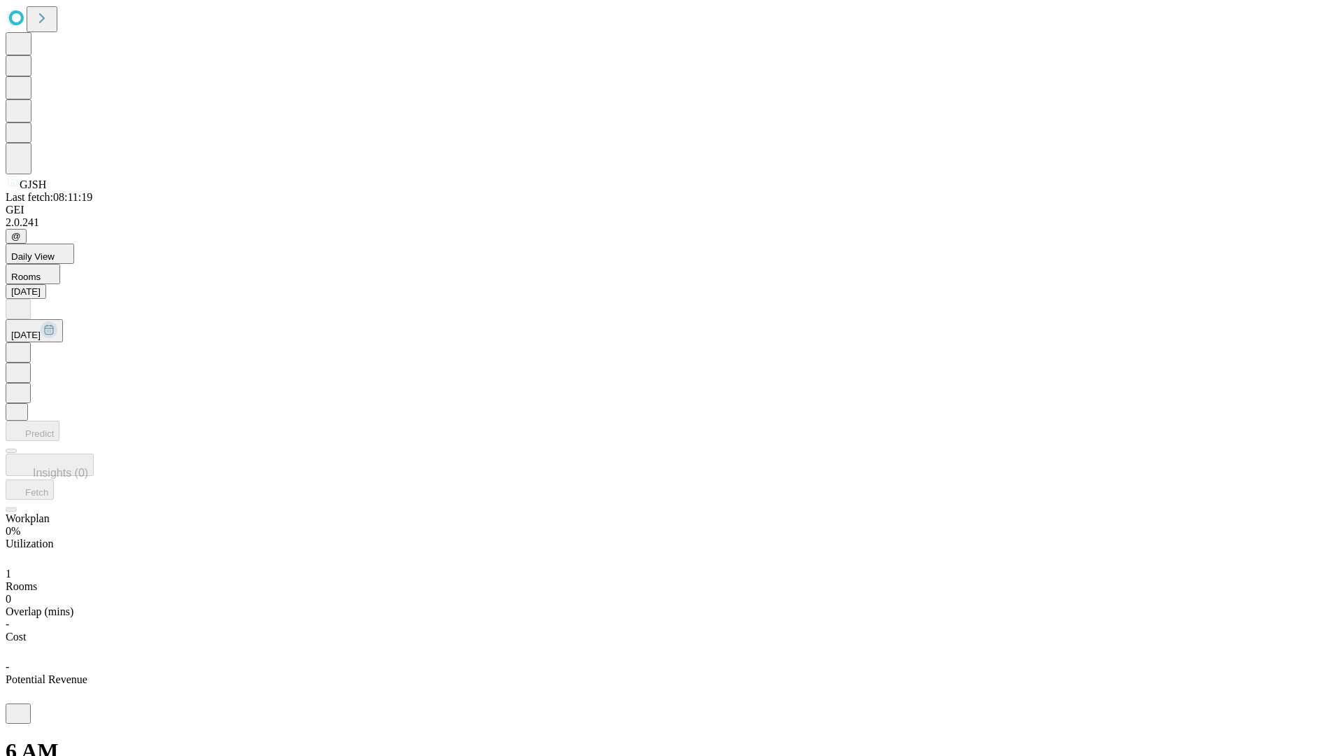 The image size is (1343, 756). What do you see at coordinates (15, 636) in the screenshot?
I see `span: Cost` at bounding box center [15, 636].